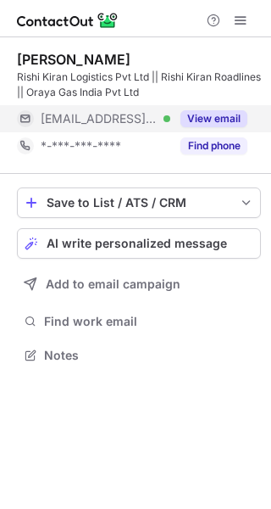 Image resolution: width=271 pixels, height=509 pixels. Describe the element at coordinates (68, 20) in the screenshot. I see `img: ContactOut v5.3.10` at that location.